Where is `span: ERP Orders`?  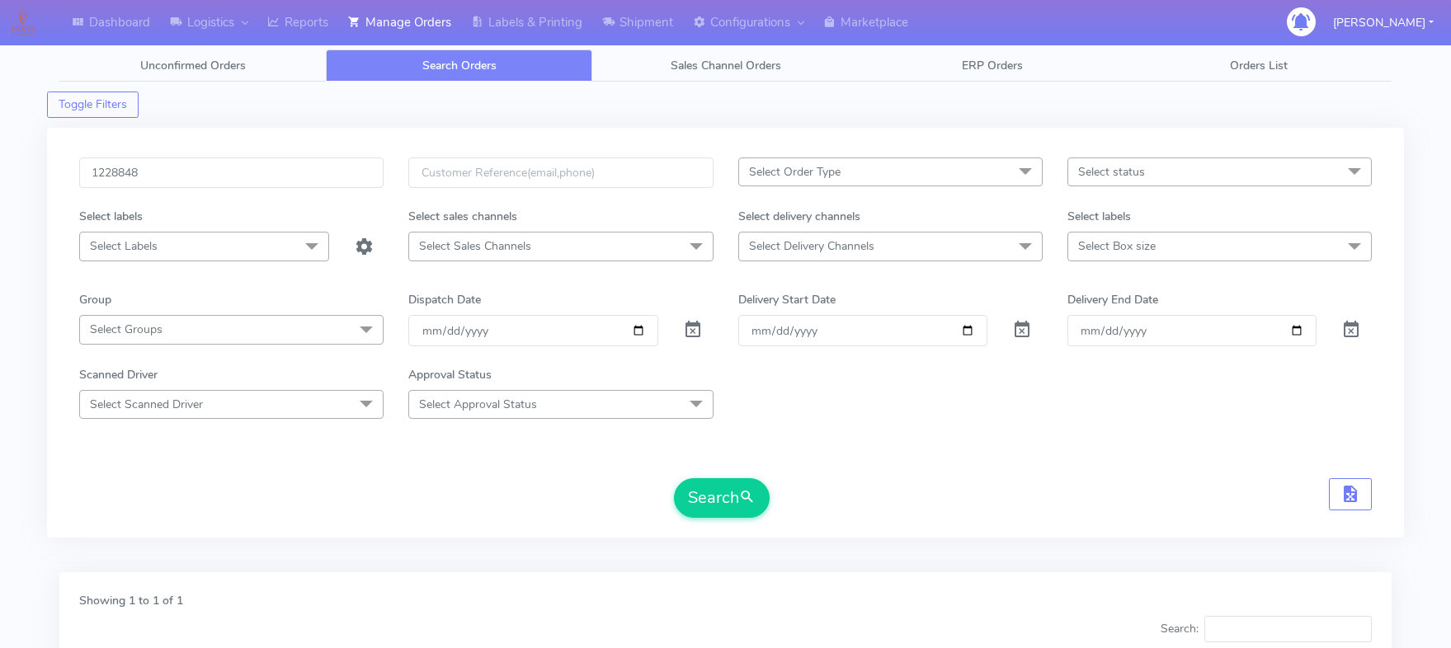
span: ERP Orders is located at coordinates (993, 65).